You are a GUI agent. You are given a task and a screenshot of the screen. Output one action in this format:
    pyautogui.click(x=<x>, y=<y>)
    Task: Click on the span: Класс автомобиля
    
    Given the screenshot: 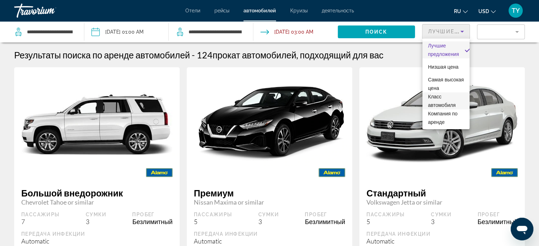 What is the action you would take?
    pyautogui.click(x=442, y=101)
    